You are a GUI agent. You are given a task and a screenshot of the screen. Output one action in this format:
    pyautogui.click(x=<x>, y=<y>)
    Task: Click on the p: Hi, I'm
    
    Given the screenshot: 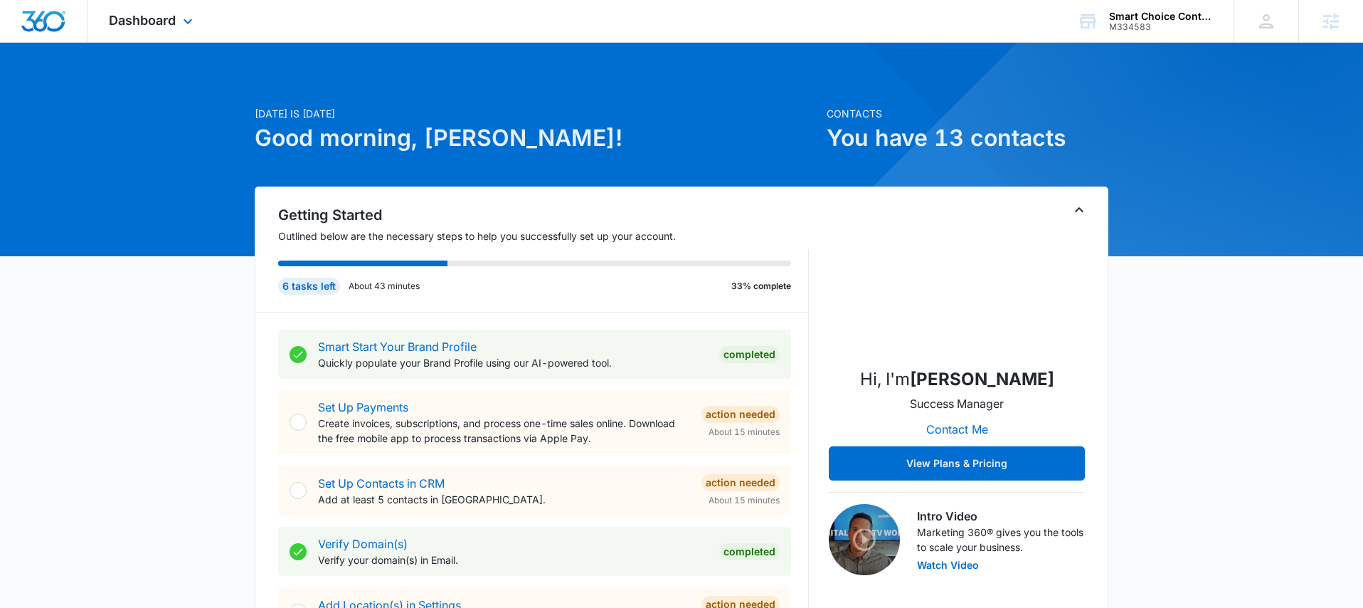 What is the action you would take?
    pyautogui.click(x=957, y=379)
    